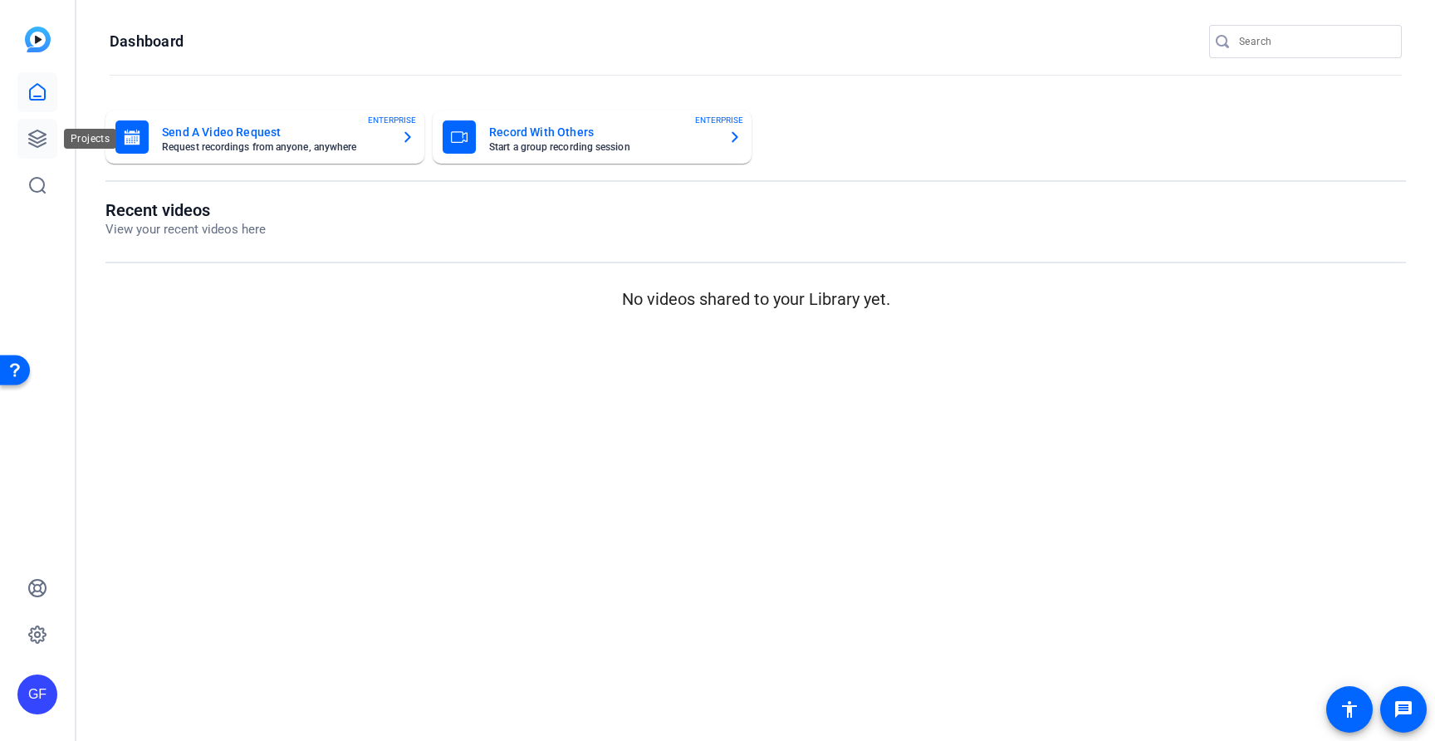 Image resolution: width=1435 pixels, height=741 pixels. What do you see at coordinates (185, 210) in the screenshot?
I see `h1: Recent videos` at bounding box center [185, 210].